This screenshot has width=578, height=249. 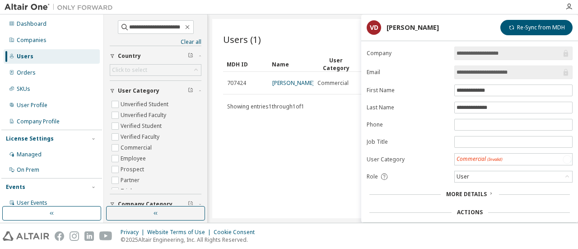 What do you see at coordinates (29, 154) in the screenshot?
I see `div: Managed` at bounding box center [29, 154].